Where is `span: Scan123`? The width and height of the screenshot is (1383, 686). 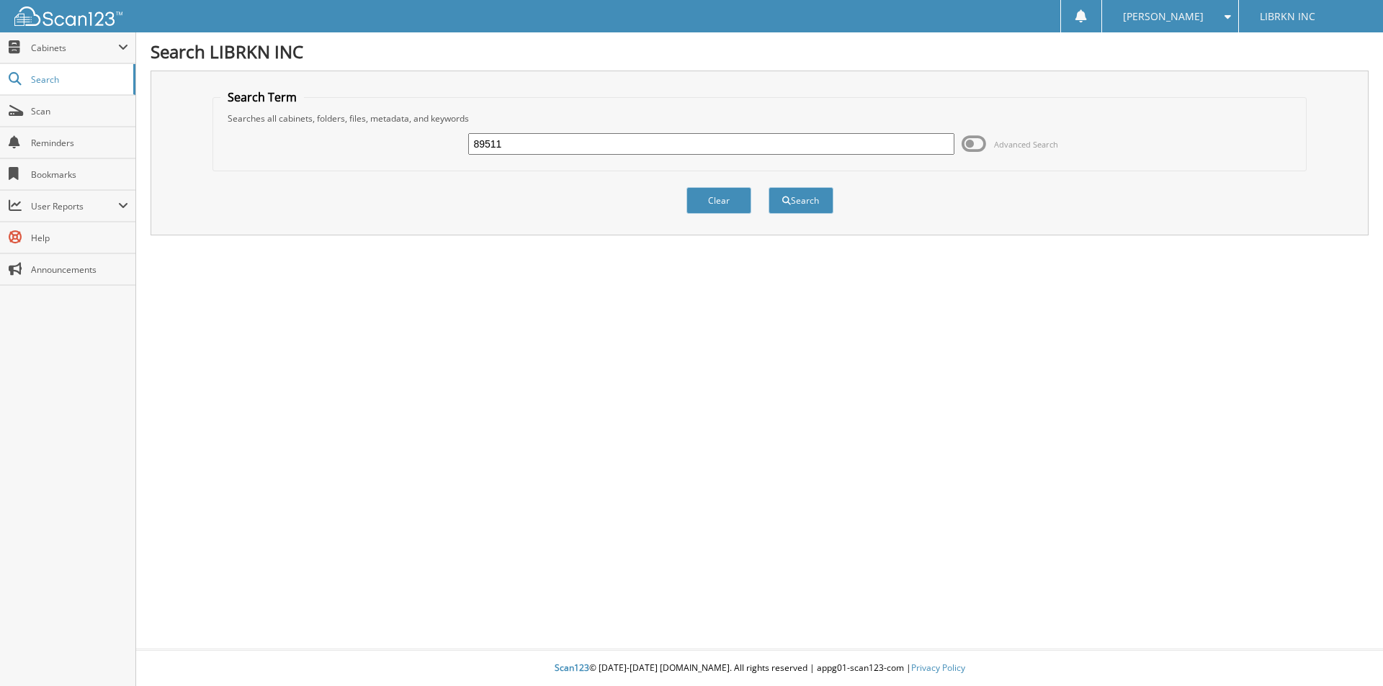
span: Scan123 is located at coordinates (572, 668).